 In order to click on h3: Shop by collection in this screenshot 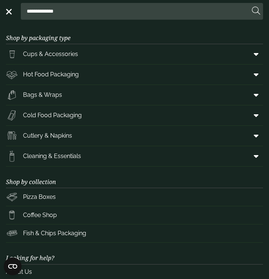, I will do `click(134, 177)`.